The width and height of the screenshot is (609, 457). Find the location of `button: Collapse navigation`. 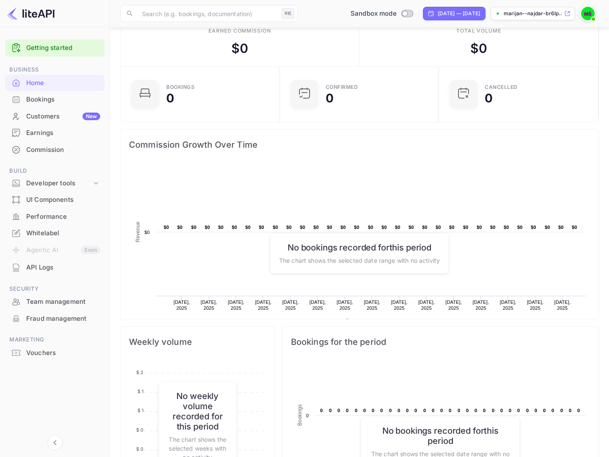

button: Collapse navigation is located at coordinates (55, 443).